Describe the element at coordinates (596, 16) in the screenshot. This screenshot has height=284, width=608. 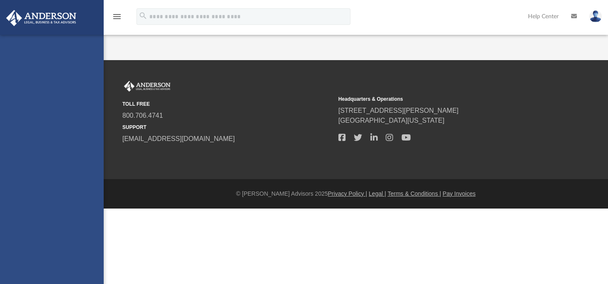
I see `img: User Pic` at that location.